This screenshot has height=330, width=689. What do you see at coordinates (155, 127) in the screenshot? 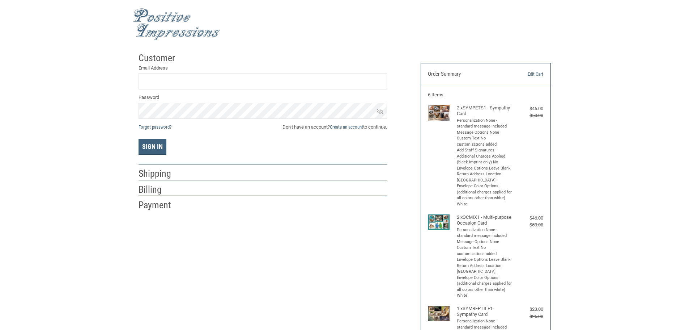
I see `a: Forgot password?` at bounding box center [155, 127].